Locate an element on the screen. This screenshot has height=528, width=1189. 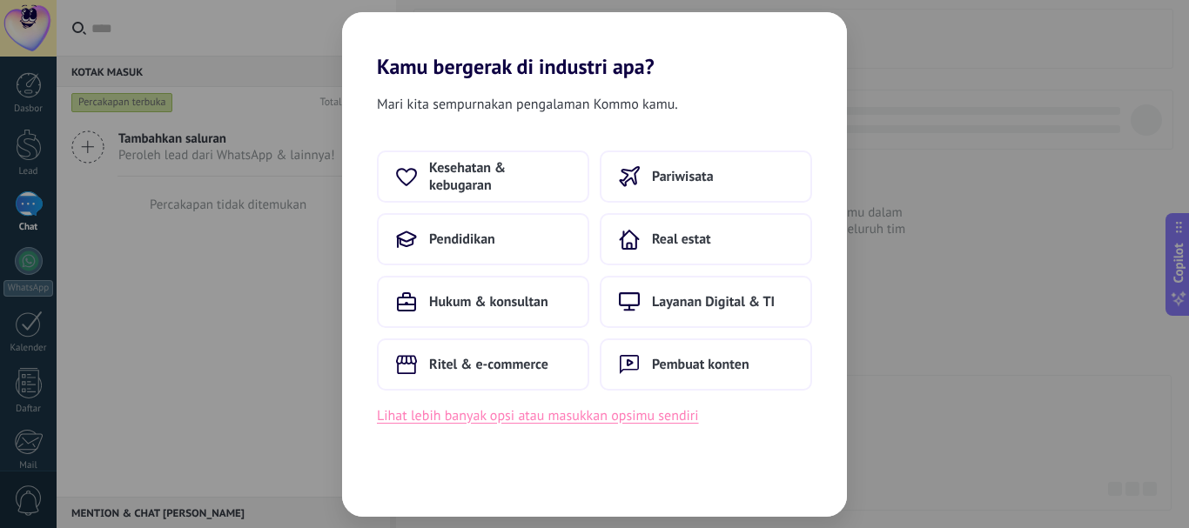
button: Kesehatan & kebugaran is located at coordinates (483, 177).